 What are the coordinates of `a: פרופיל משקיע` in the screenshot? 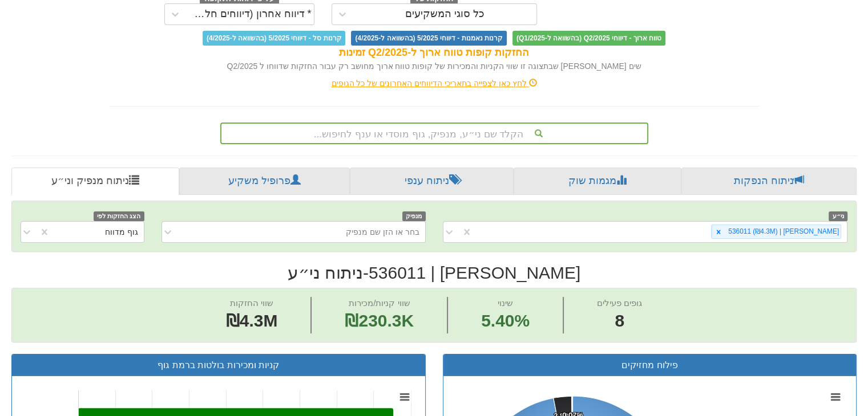 It's located at (265, 181).